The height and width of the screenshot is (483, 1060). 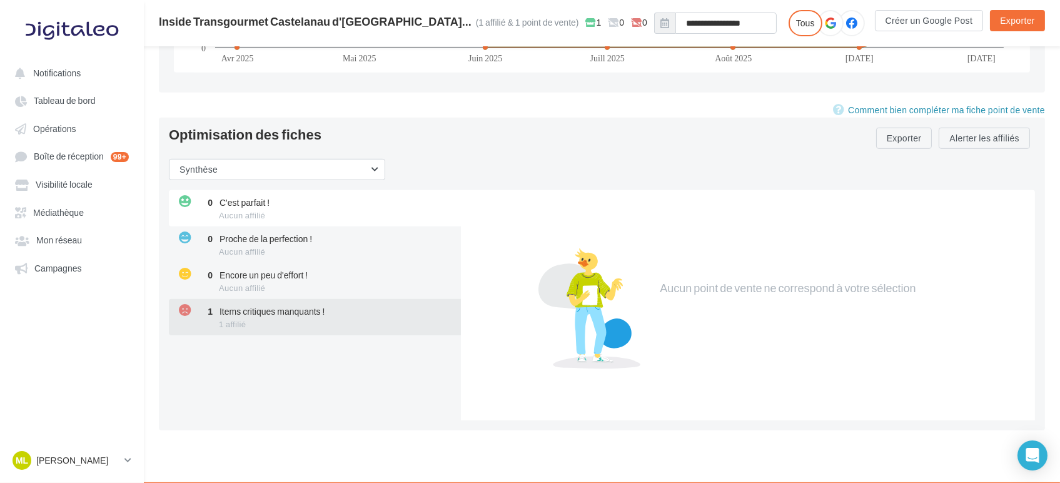 What do you see at coordinates (238, 58) in the screenshot?
I see `text: Avr 2025` at bounding box center [238, 58].